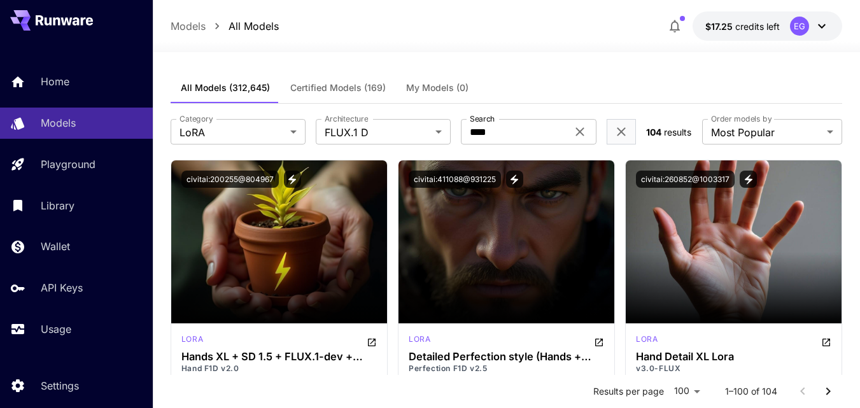  What do you see at coordinates (800, 26) in the screenshot?
I see `div: EG` at bounding box center [800, 26].